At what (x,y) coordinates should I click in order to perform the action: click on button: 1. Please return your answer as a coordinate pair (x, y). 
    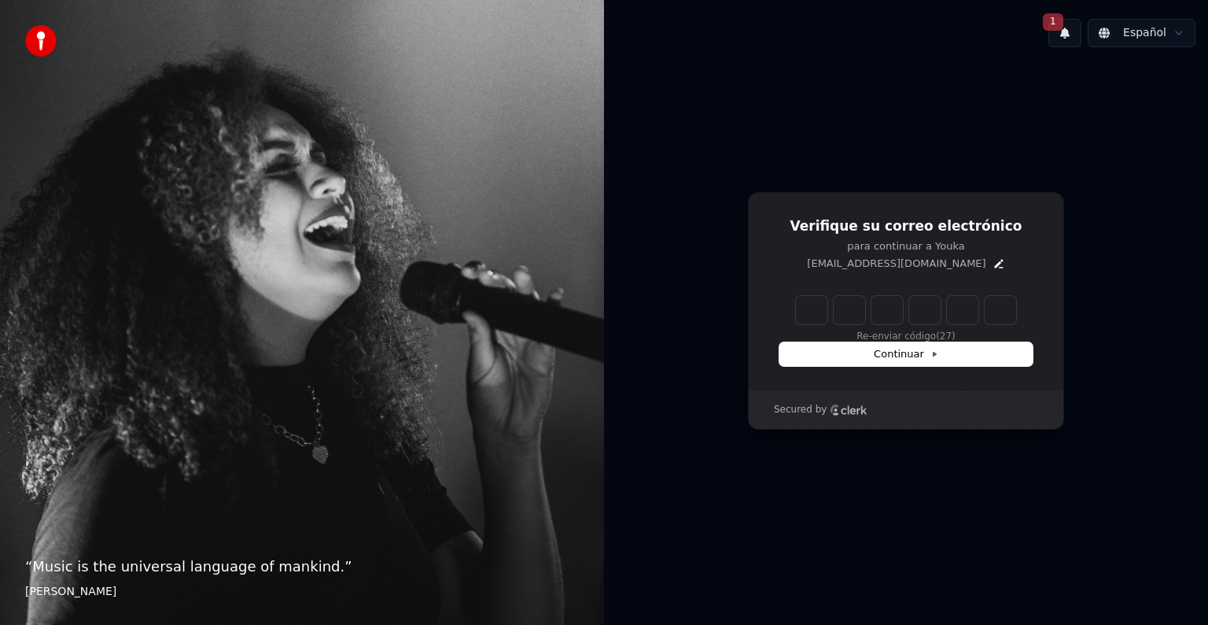
    Looking at the image, I should click on (1065, 33).